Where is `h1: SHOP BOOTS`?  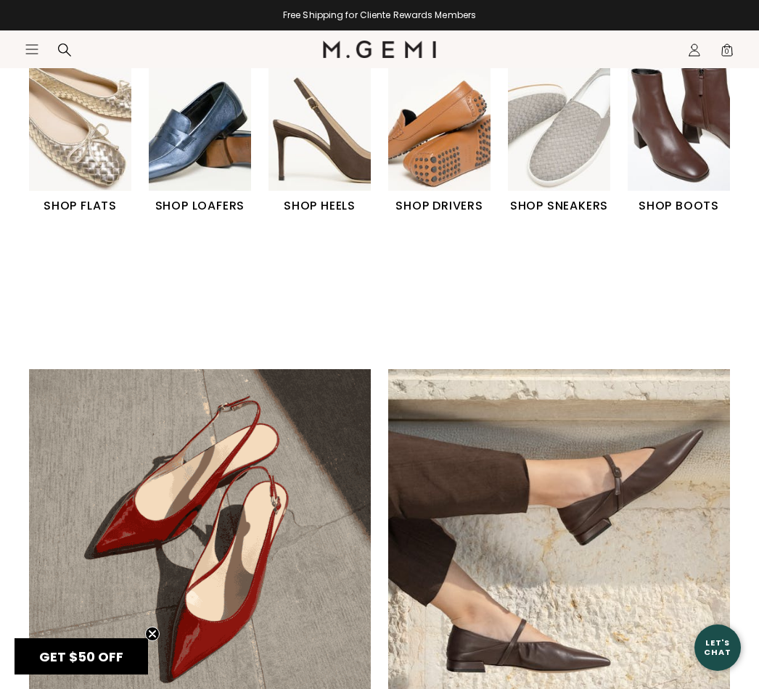 h1: SHOP BOOTS is located at coordinates (678, 206).